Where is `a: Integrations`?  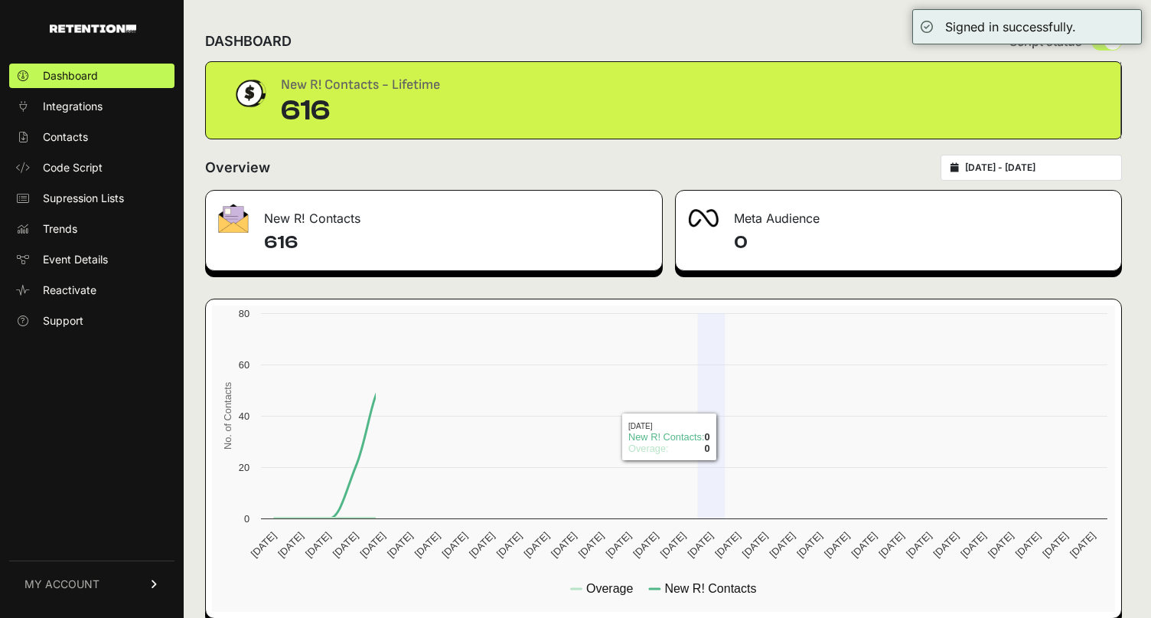 a: Integrations is located at coordinates (92, 106).